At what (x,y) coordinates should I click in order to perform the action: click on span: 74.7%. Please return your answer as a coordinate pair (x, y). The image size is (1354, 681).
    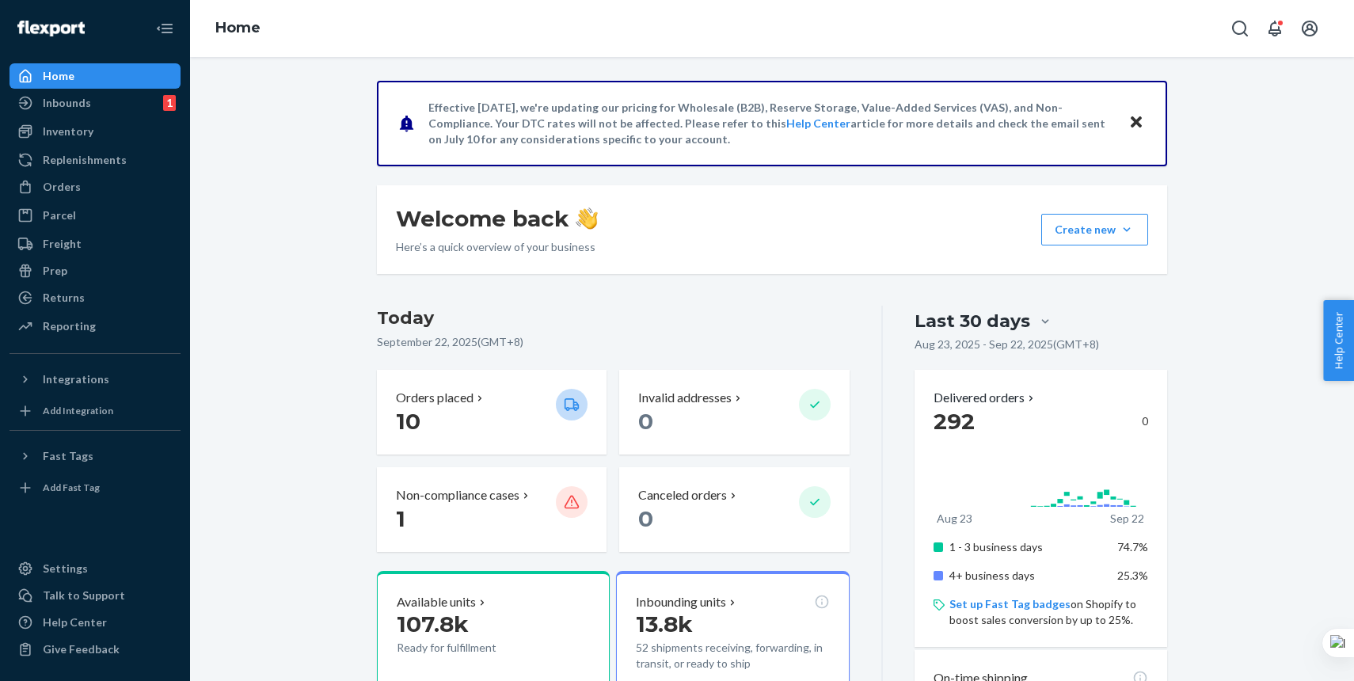
    Looking at the image, I should click on (1133, 546).